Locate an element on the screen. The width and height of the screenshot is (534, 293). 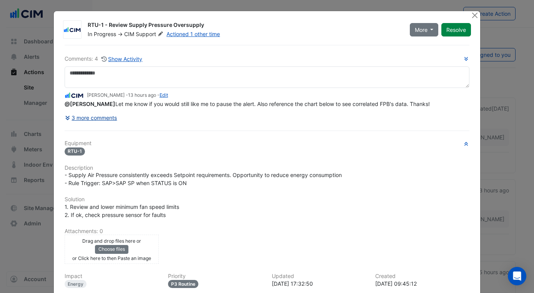
div: RTU-1 - Review Supply Pressure Oversupply is located at coordinates (244, 26).